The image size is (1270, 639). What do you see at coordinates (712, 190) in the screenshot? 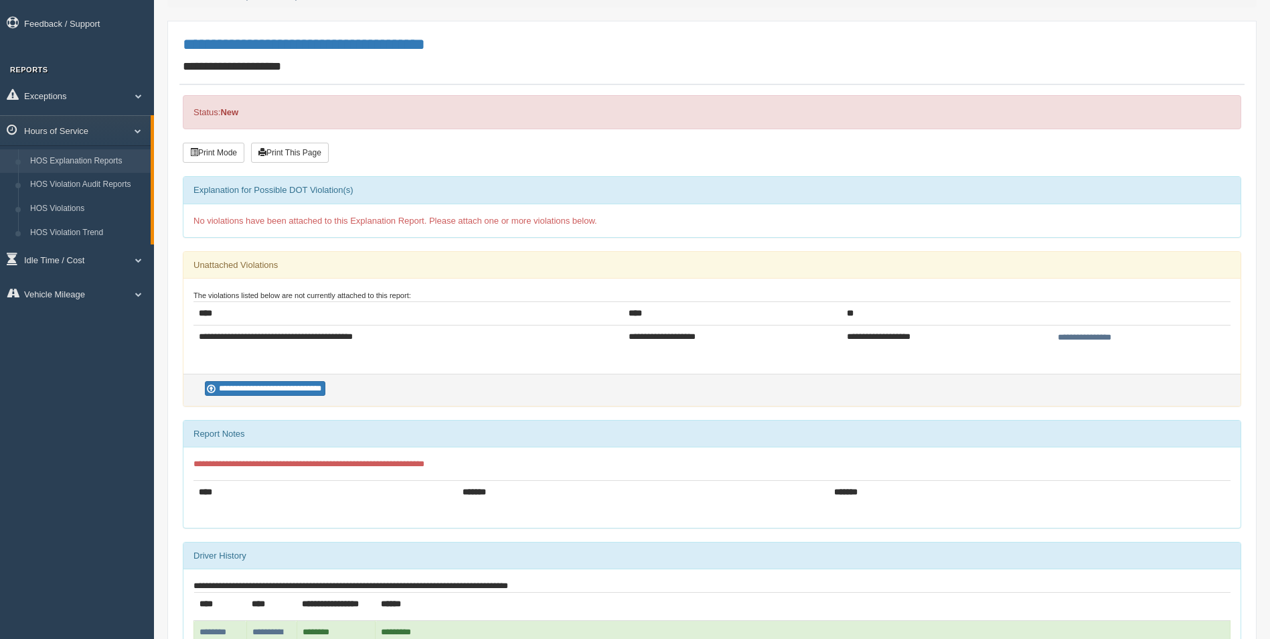
I see `div: Explanation for Possible DOT Violation(s)` at bounding box center [712, 190].